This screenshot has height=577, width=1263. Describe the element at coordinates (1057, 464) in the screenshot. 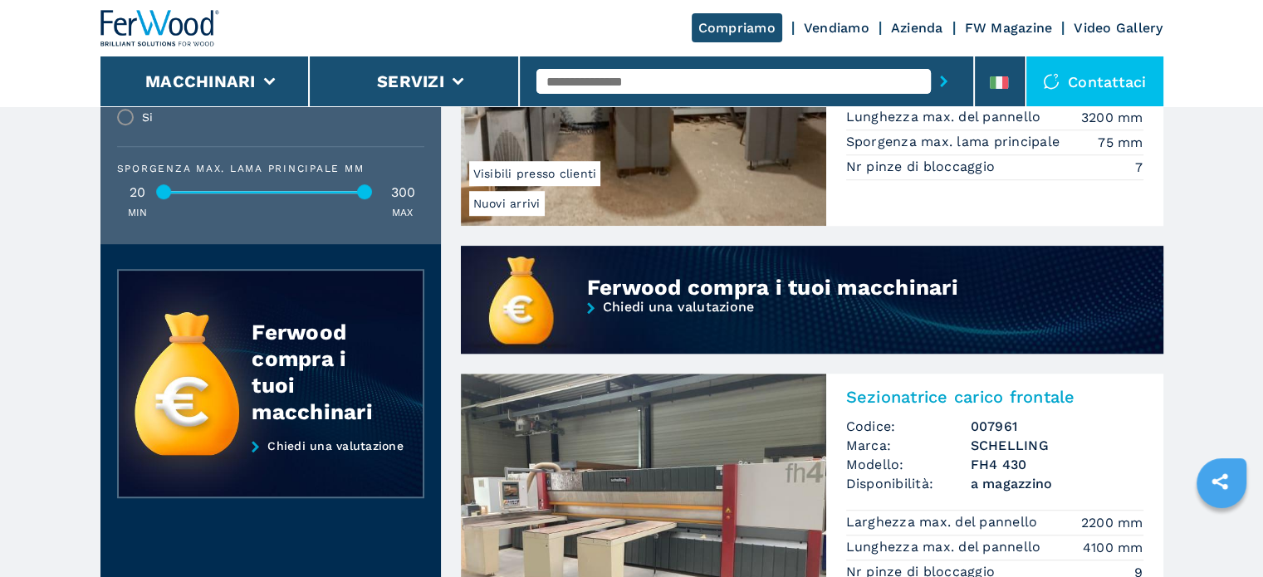

I see `h3: FH4 430` at that location.